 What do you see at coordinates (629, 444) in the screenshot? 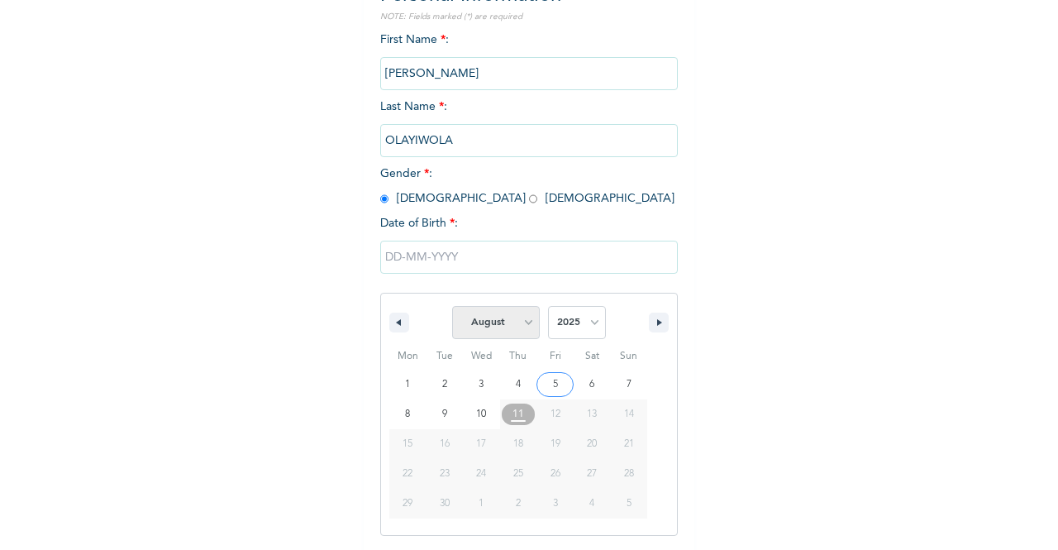
I see `span: 21` at bounding box center [629, 444].